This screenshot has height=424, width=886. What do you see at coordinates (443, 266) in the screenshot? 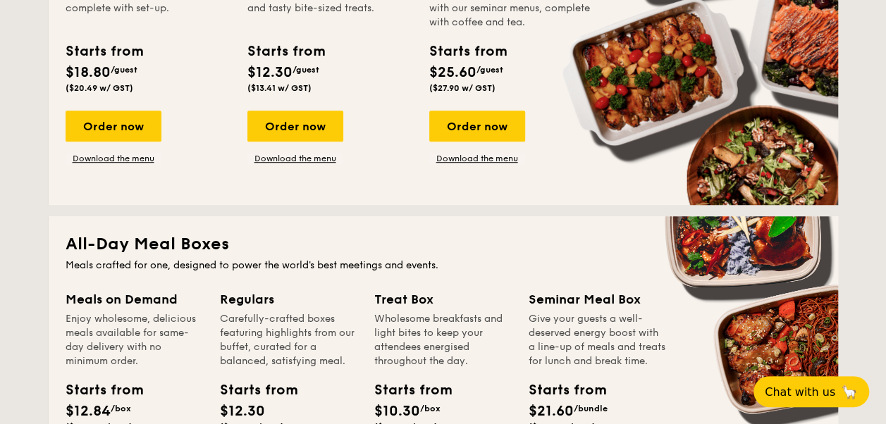
I see `div: Meals crafted for one, designed to power the world's best meetings and events.` at bounding box center [443, 266].